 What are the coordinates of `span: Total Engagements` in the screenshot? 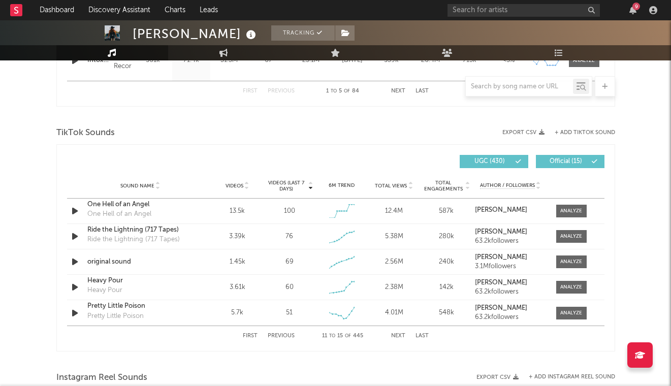 It's located at (443, 186).